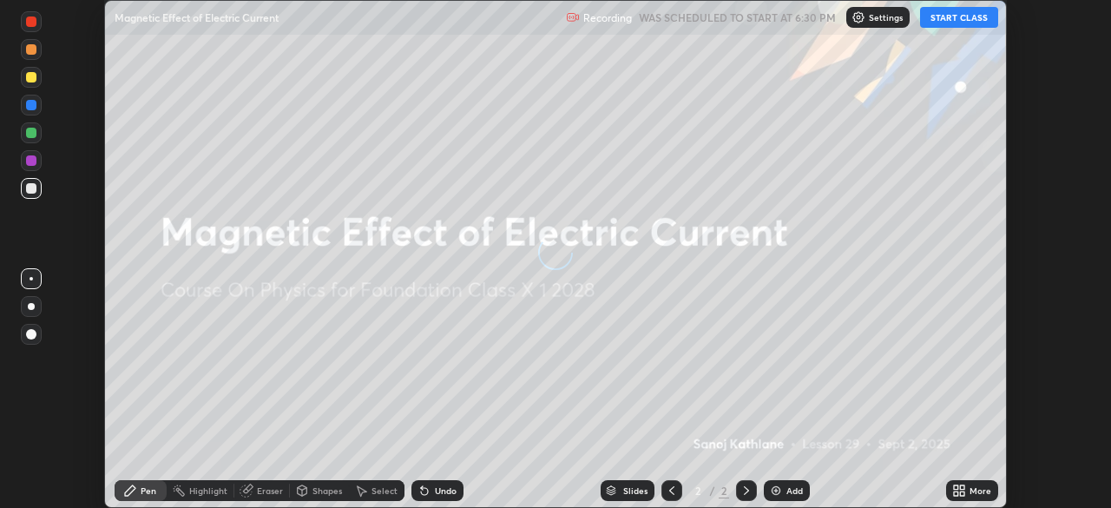  I want to click on img: class-settings-icons, so click(859, 17).